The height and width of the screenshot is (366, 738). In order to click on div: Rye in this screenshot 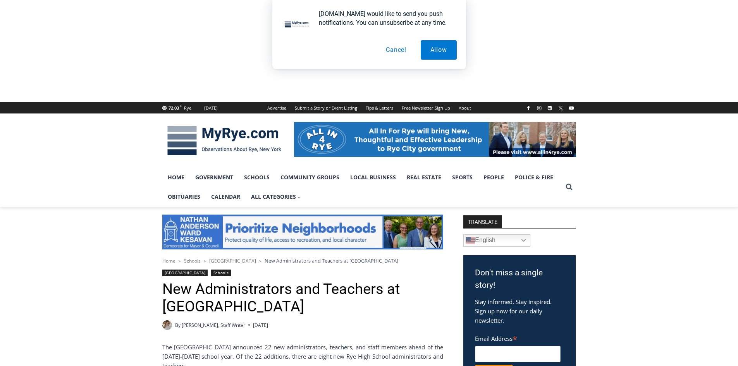, I will do `click(188, 108)`.